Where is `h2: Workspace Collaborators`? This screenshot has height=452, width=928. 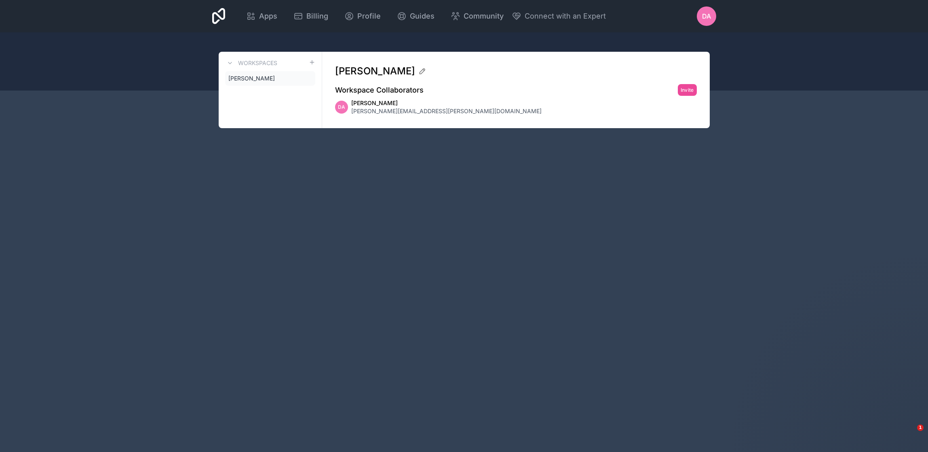
h2: Workspace Collaborators is located at coordinates (379, 90).